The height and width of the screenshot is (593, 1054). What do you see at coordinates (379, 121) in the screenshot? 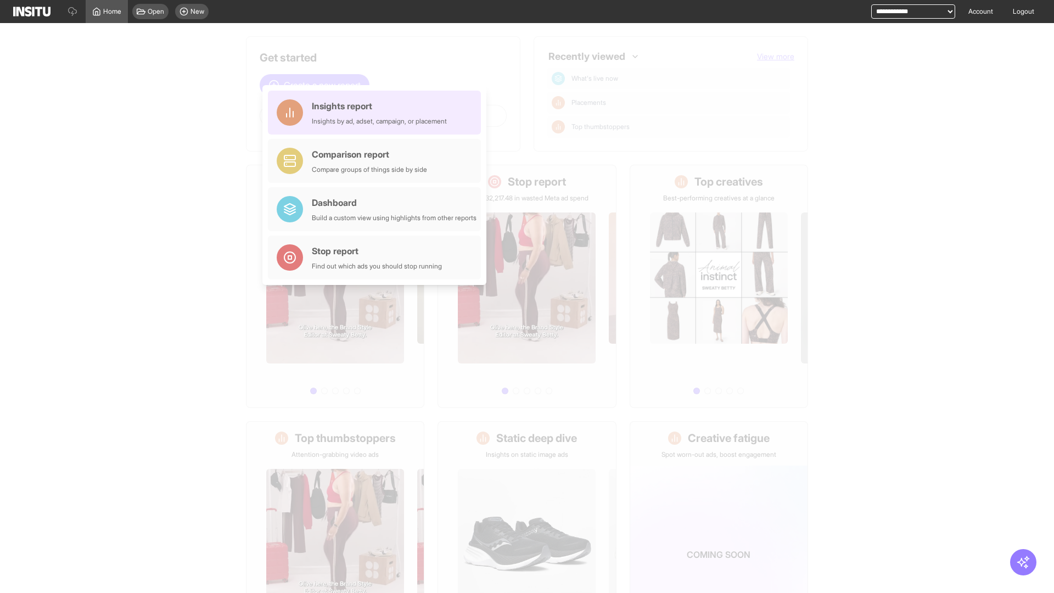
I see `div: Insights by ad, adset, campaign, or placement` at bounding box center [379, 121].